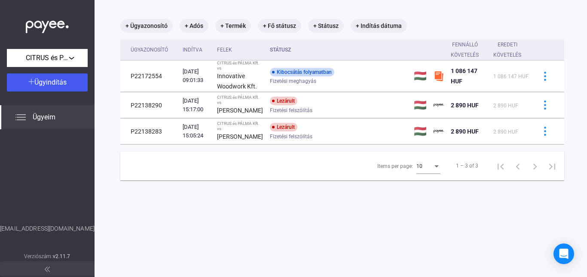 Image resolution: width=587 pixels, height=277 pixels. Describe the element at coordinates (233, 26) in the screenshot. I see `mat-chip: + Termék` at that location.